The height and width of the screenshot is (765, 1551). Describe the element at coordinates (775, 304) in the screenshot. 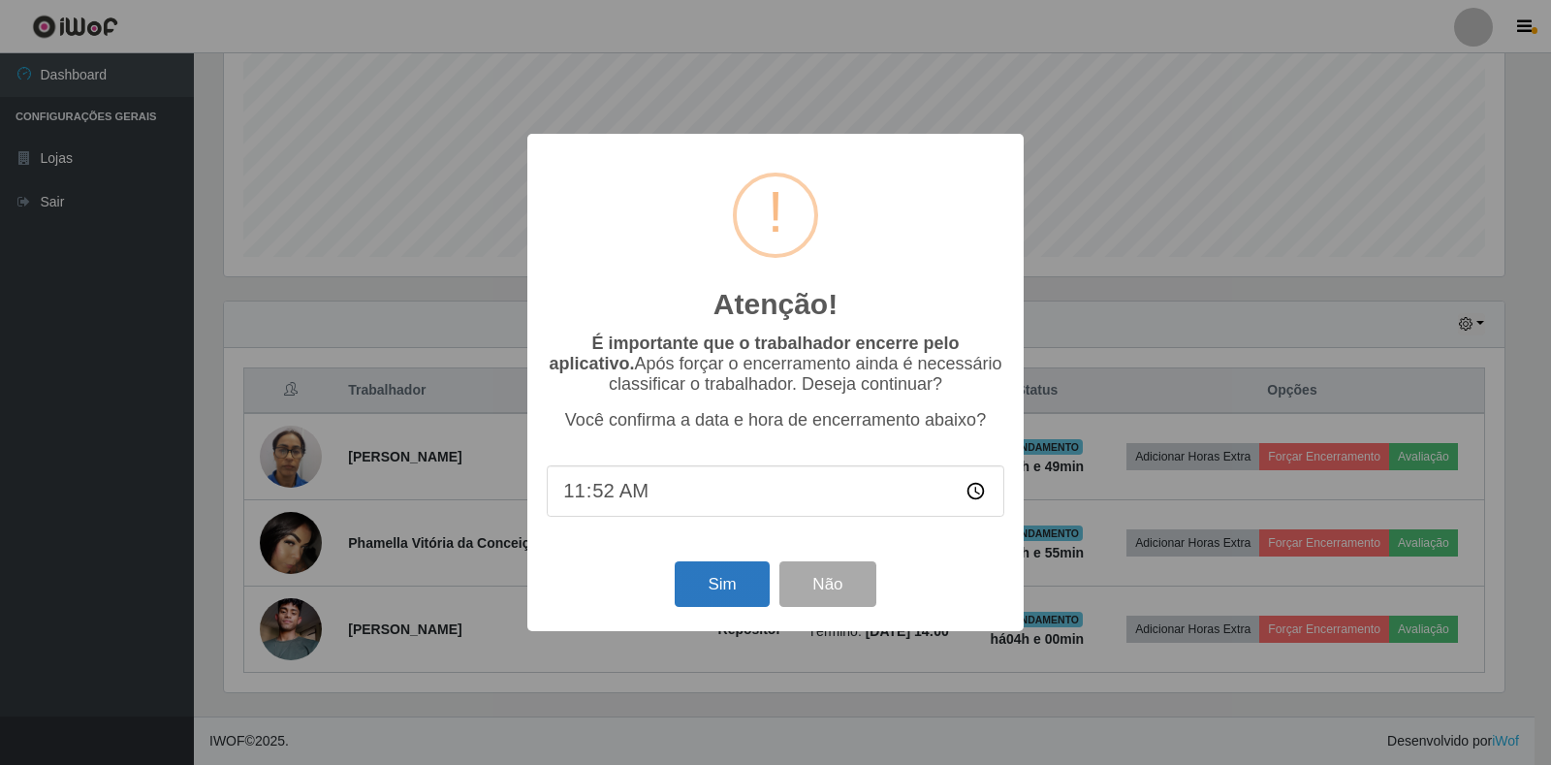

I see `h2: Atenção!` at that location.